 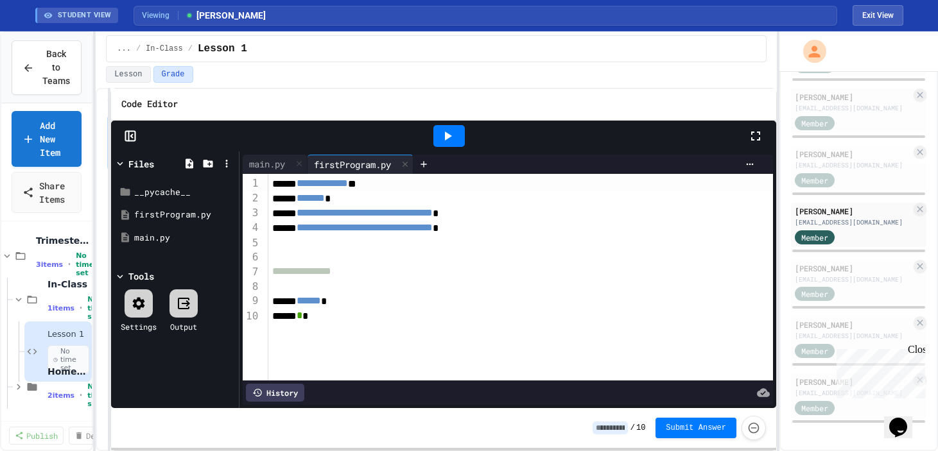 I want to click on span: Back to Teams, so click(x=56, y=67).